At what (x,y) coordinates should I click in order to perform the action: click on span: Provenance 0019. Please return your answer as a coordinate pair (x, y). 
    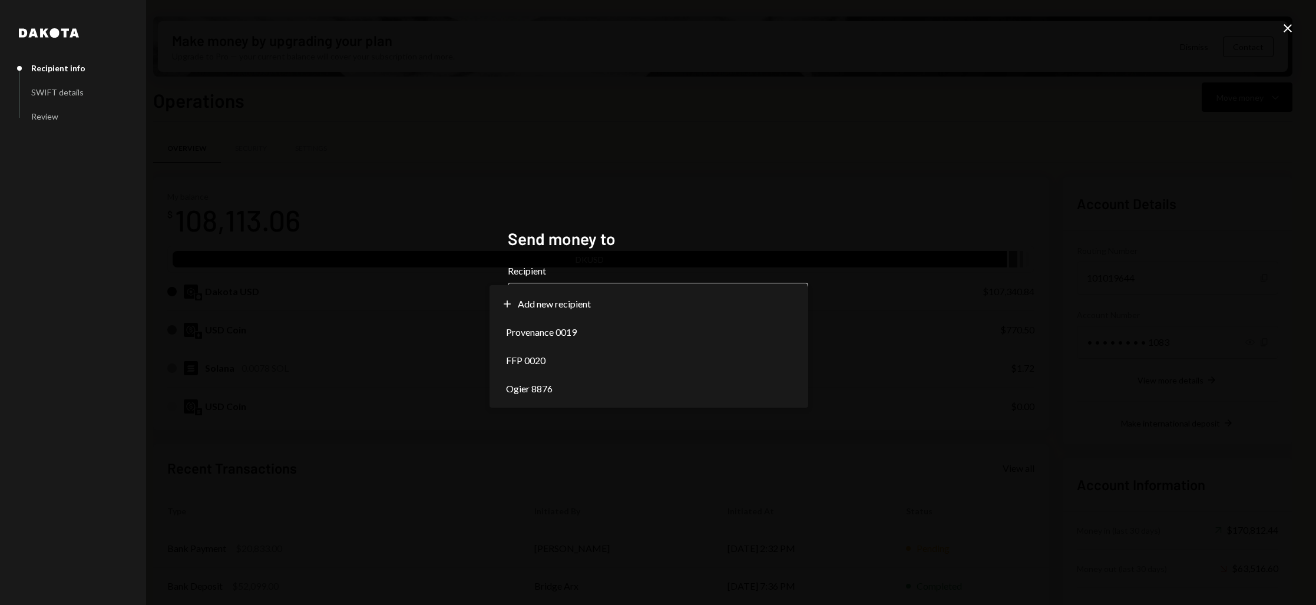
    Looking at the image, I should click on (542, 332).